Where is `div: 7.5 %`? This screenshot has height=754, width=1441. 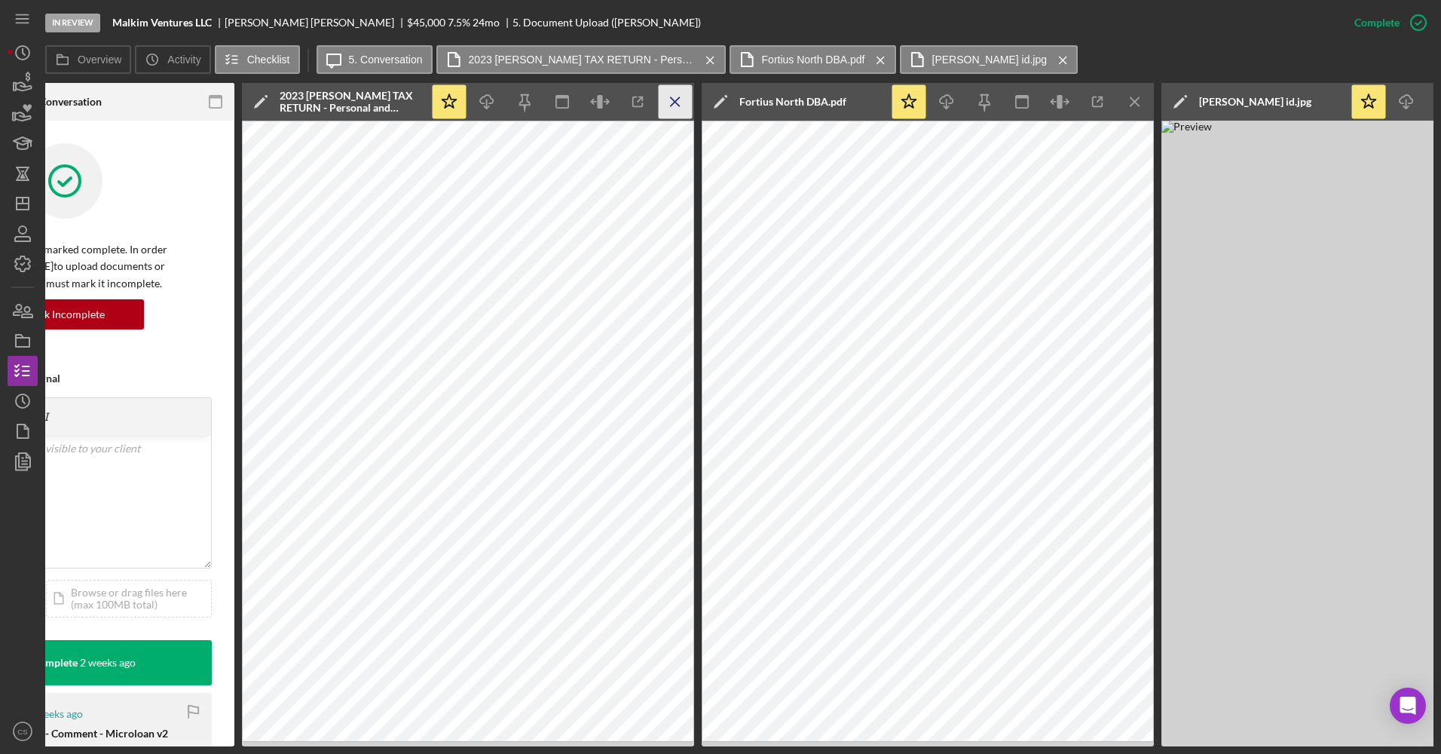 div: 7.5 % is located at coordinates (459, 23).